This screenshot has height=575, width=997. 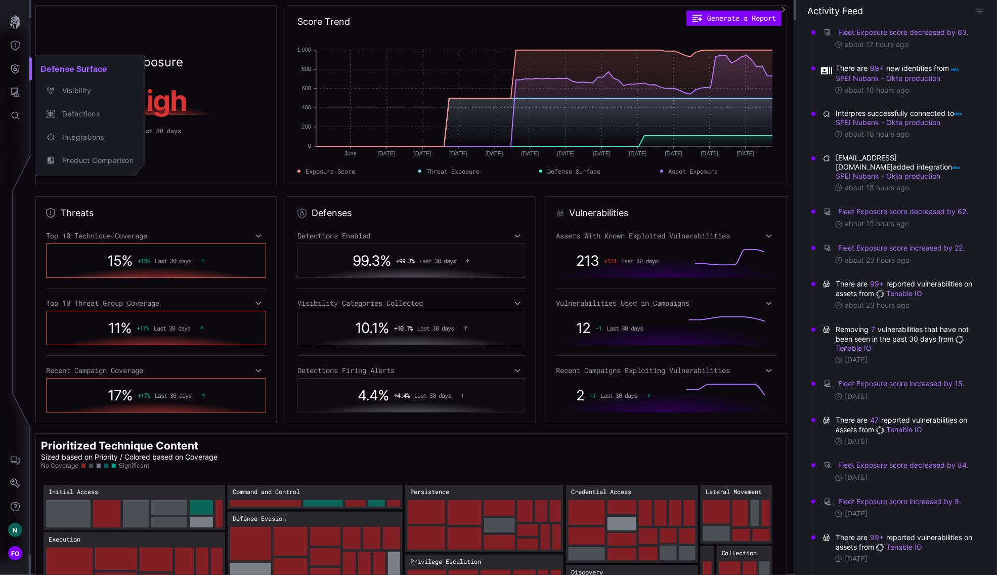 I want to click on div: Integrations, so click(x=95, y=137).